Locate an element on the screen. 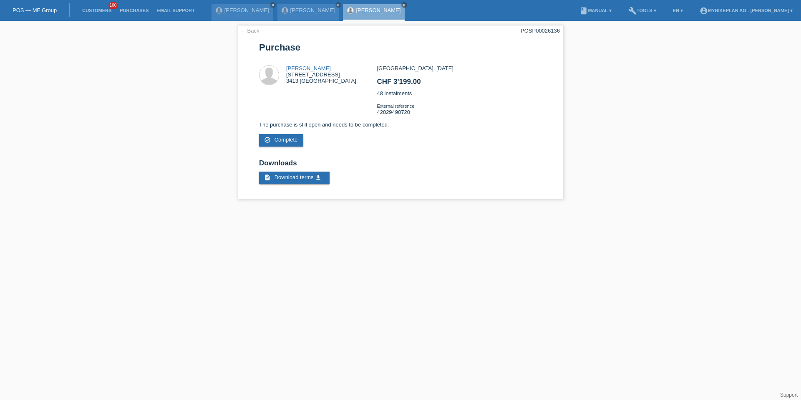 Image resolution: width=801 pixels, height=400 pixels. i: book is located at coordinates (584, 11).